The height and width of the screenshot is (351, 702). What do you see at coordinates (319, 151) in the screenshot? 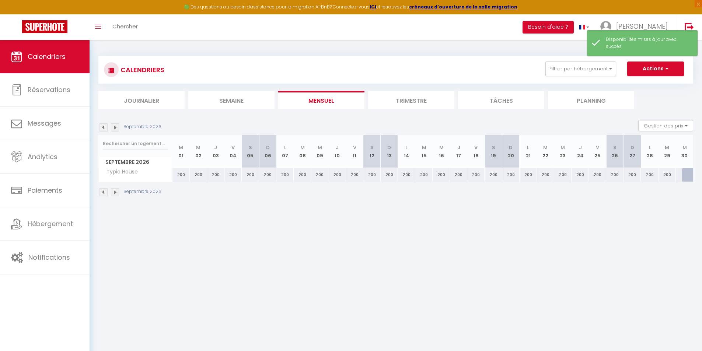
I see `th: 09` at bounding box center [319, 151].